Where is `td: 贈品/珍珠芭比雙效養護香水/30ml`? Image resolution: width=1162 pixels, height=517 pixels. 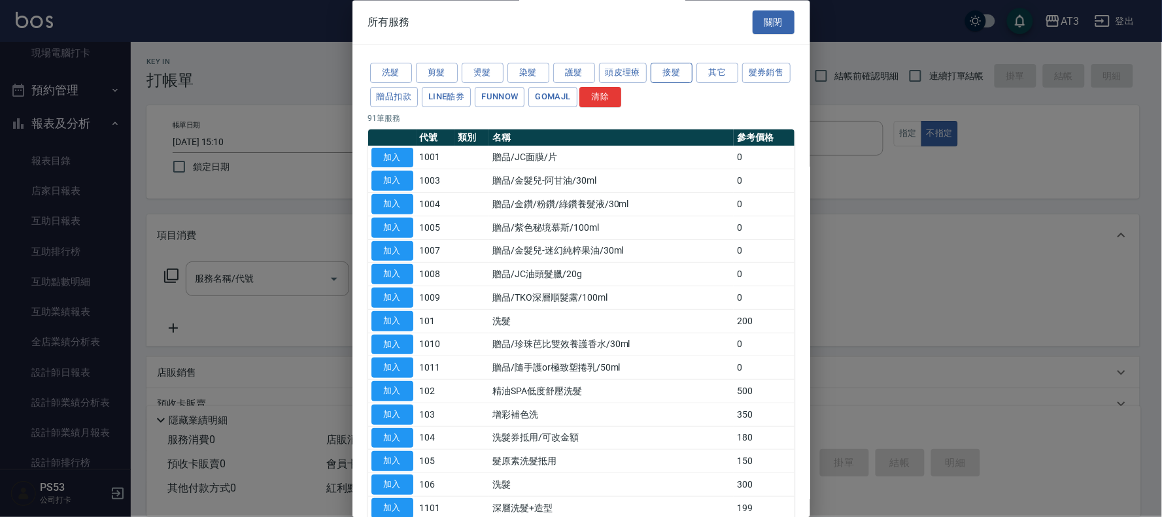
td: 贈品/珍珠芭比雙效養護香水/30ml is located at coordinates (611, 345).